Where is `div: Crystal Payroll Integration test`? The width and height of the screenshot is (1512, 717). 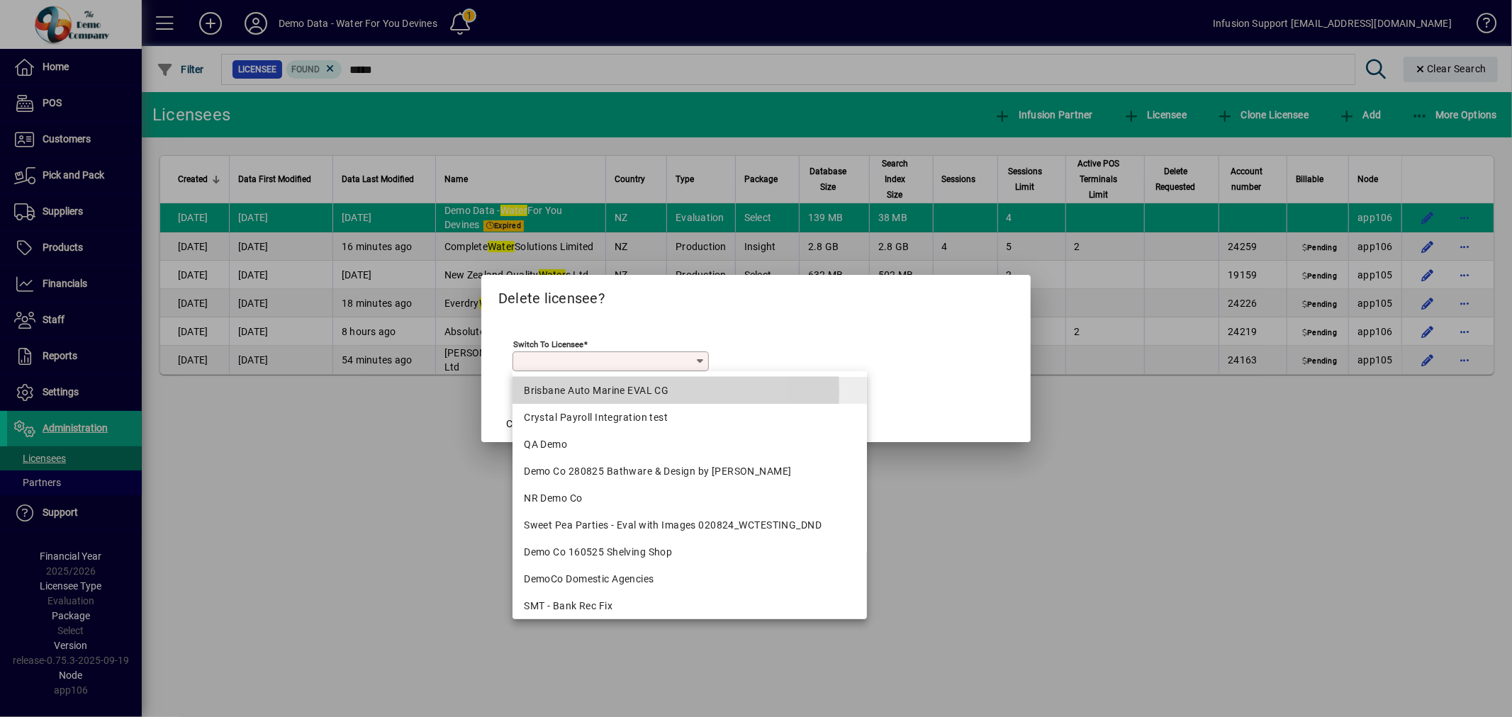
div: Crystal Payroll Integration test is located at coordinates (690, 417).